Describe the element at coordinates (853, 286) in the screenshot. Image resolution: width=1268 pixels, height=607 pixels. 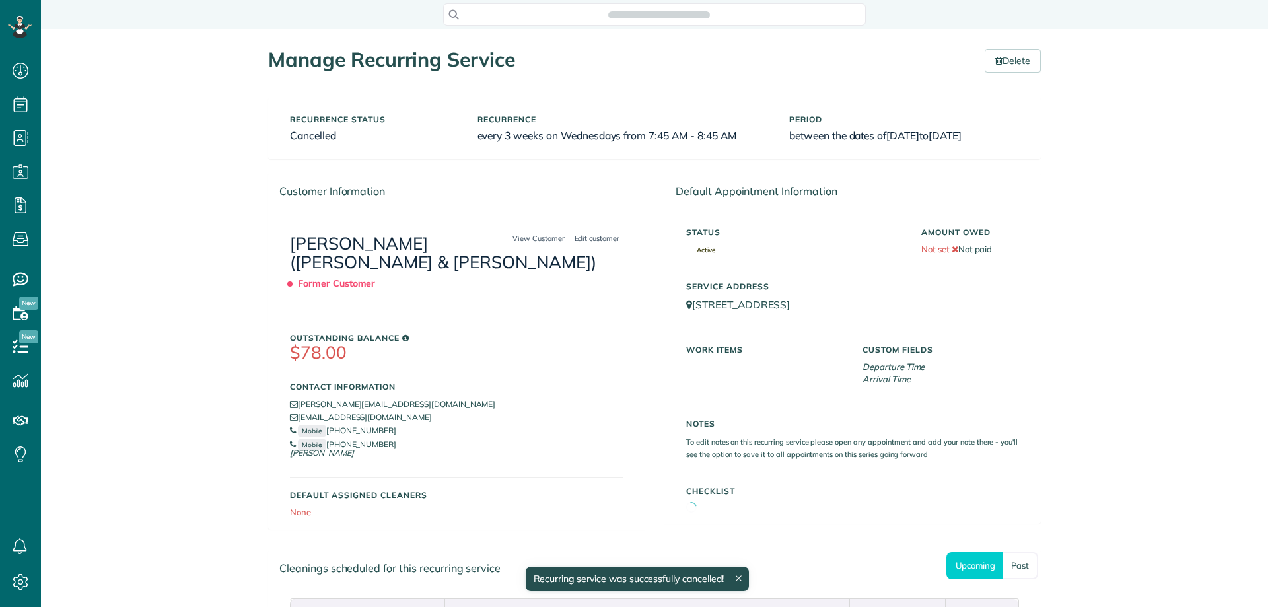
I see `h5: Service Address` at that location.